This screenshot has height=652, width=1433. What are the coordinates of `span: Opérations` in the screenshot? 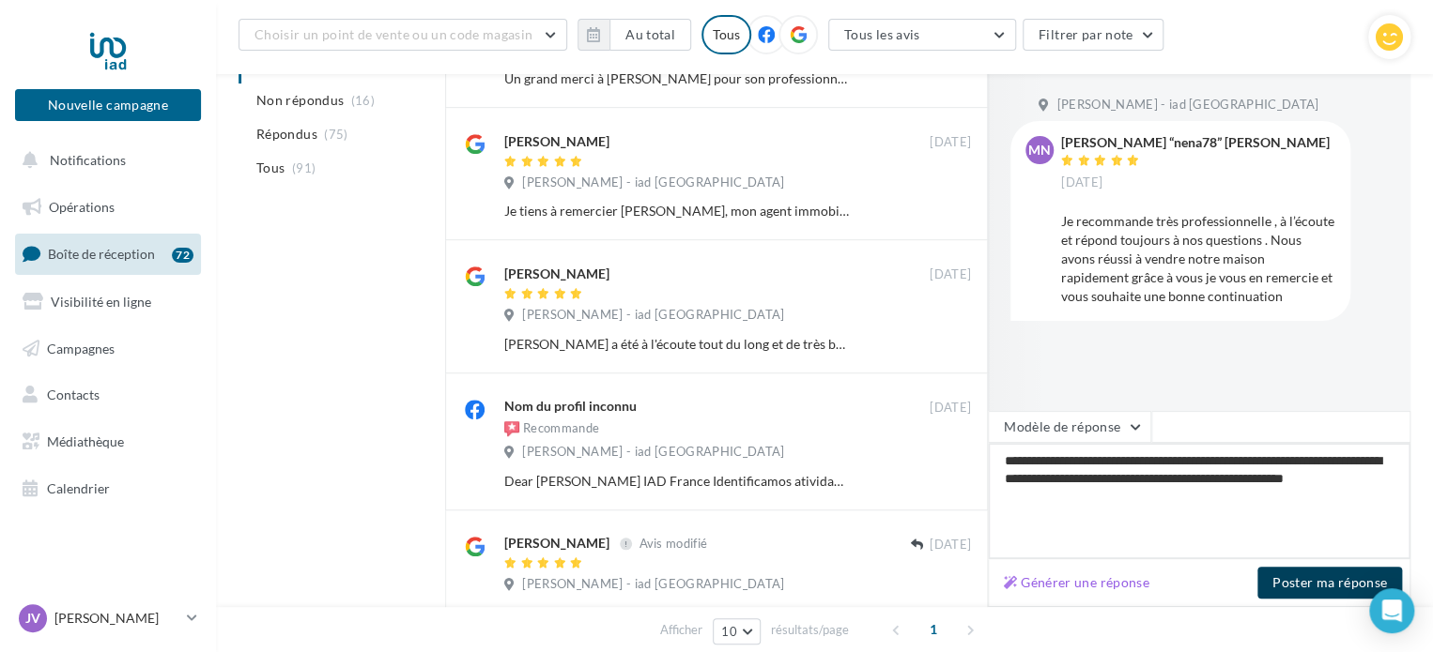 It's located at (82, 207).